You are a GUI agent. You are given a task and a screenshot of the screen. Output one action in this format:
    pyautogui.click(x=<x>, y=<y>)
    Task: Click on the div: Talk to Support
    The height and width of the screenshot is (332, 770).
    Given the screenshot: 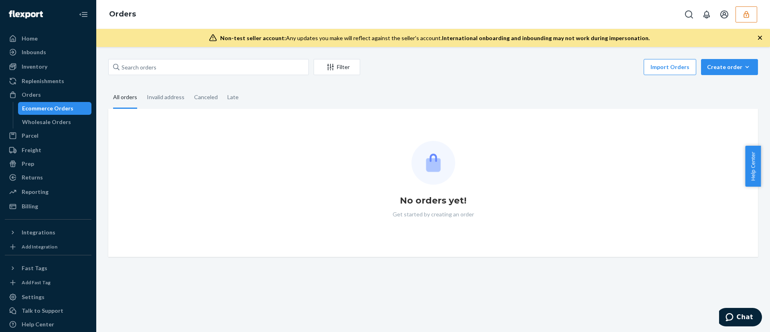 What is the action you would take?
    pyautogui.click(x=43, y=310)
    